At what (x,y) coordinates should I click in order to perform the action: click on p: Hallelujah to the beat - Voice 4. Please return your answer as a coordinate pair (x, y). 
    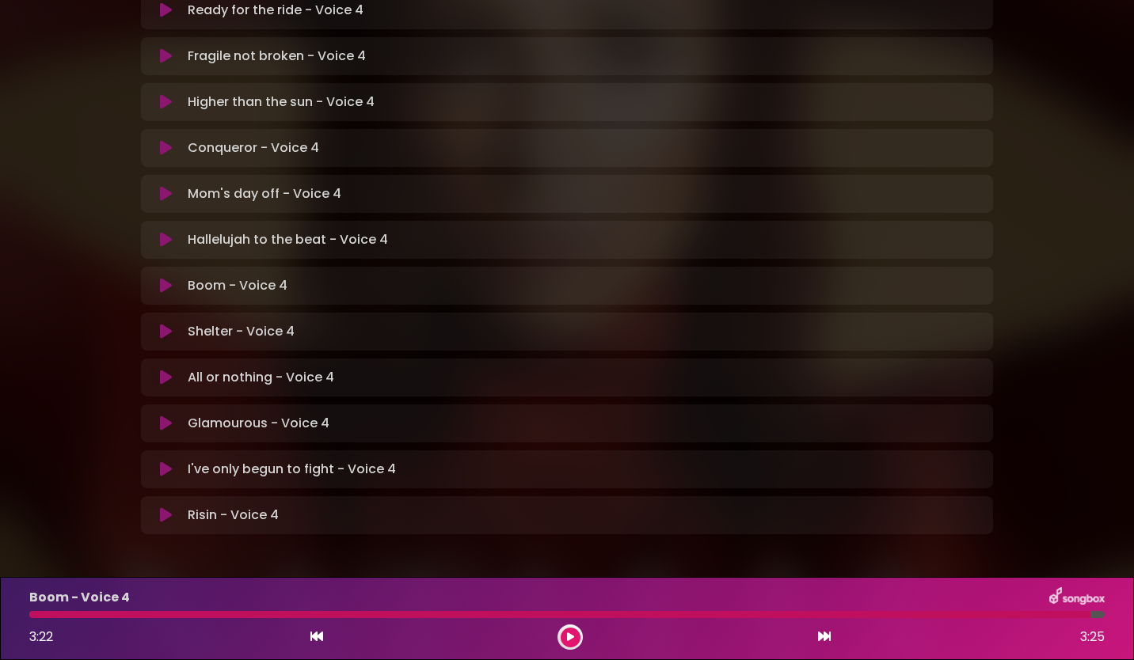
    Looking at the image, I should click on (287, 240).